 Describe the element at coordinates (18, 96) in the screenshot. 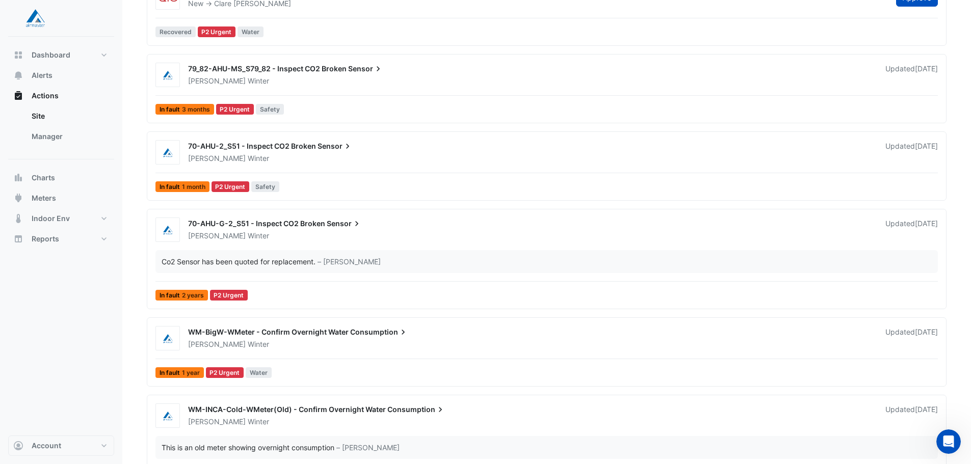

I see `app-icon: Actions` at that location.